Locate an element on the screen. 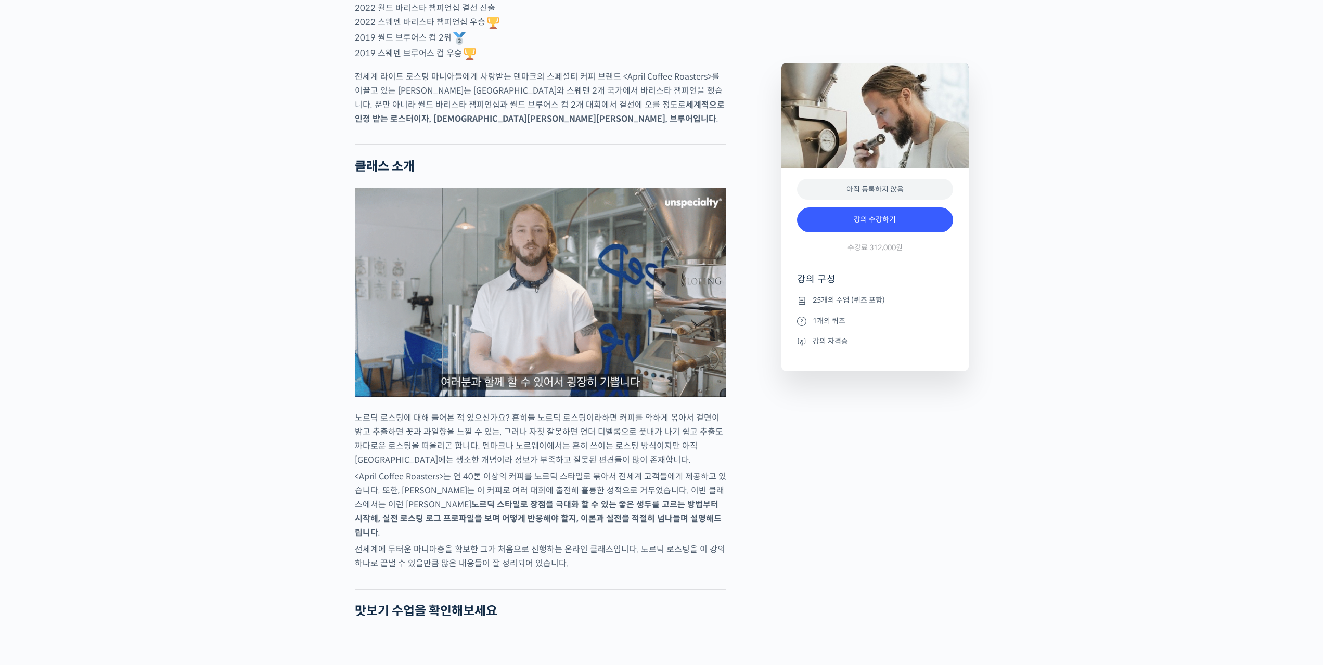 This screenshot has width=1323, height=665. a: 대화 is located at coordinates (101, 343).